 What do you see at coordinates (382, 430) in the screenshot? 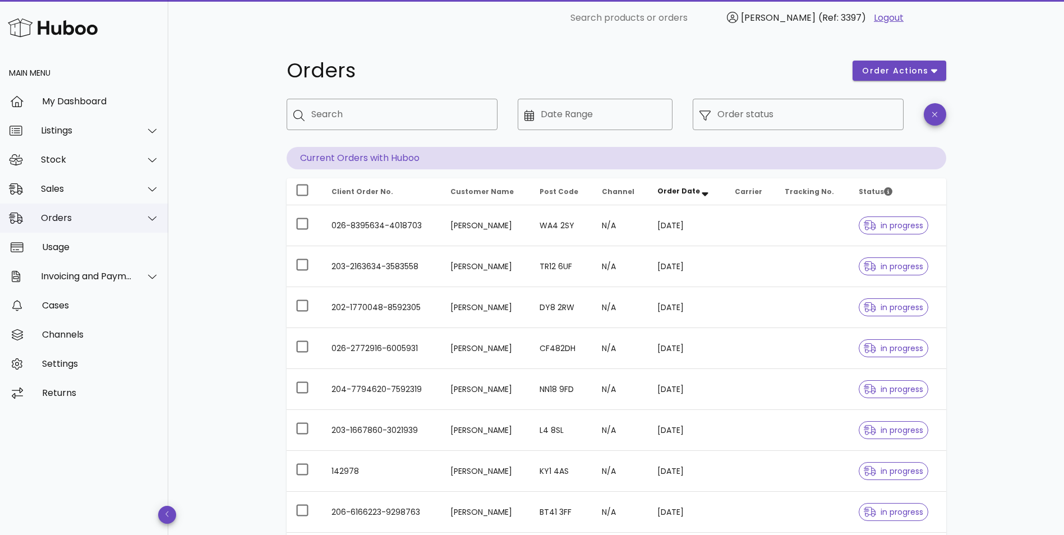
I see `td: 203-1667860-3021939` at bounding box center [382, 430].